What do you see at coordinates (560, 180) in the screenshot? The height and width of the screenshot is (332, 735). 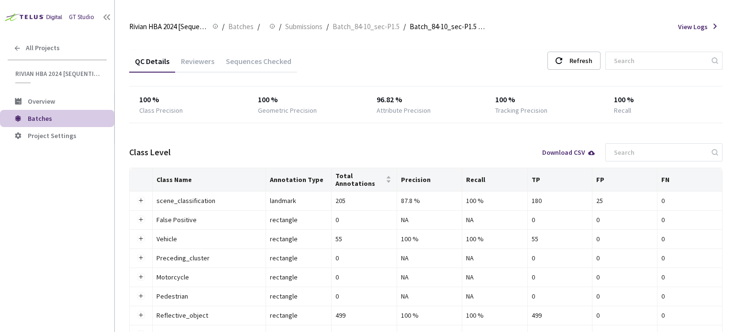 I see `th: TP` at bounding box center [560, 180].